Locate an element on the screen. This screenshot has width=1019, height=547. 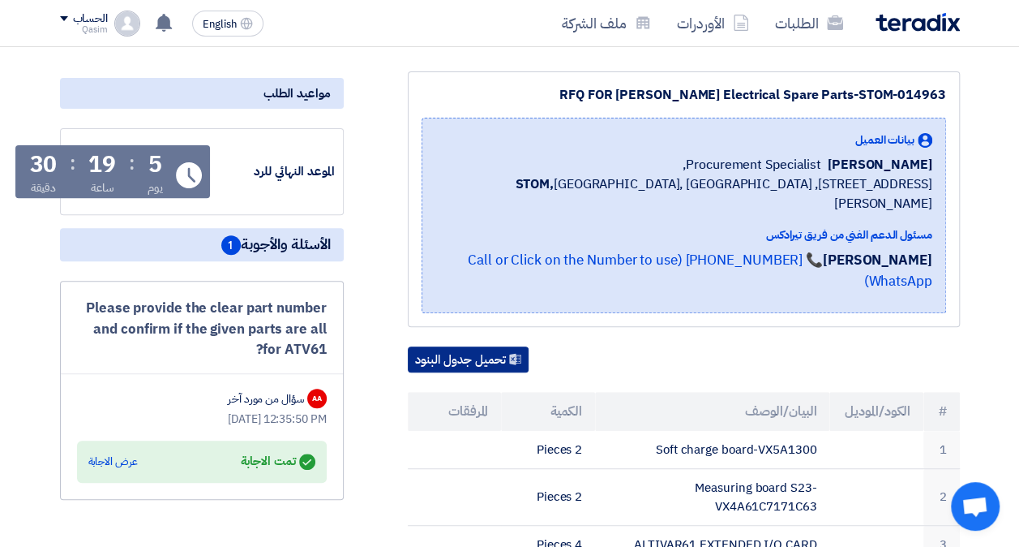
a: الأوردرات is located at coordinates (713, 23).